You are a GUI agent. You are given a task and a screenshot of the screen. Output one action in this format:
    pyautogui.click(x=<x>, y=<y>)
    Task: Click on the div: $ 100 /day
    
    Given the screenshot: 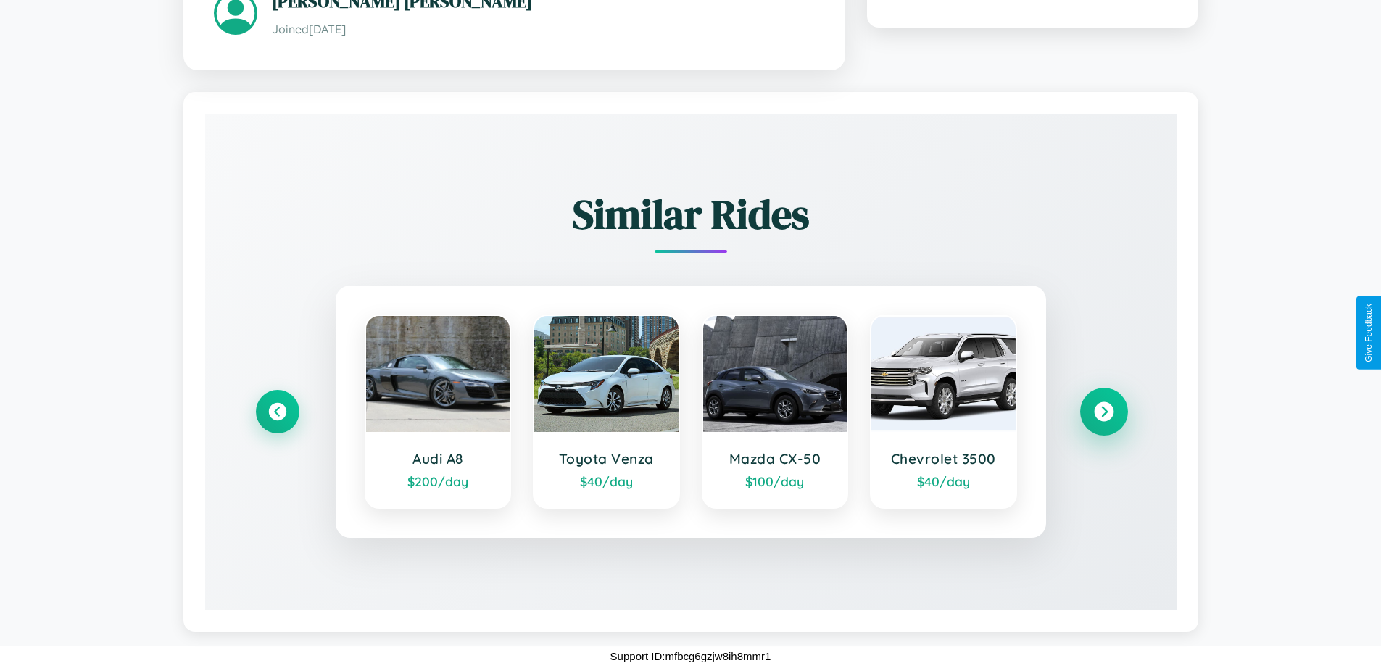 What is the action you would take?
    pyautogui.click(x=775, y=482)
    